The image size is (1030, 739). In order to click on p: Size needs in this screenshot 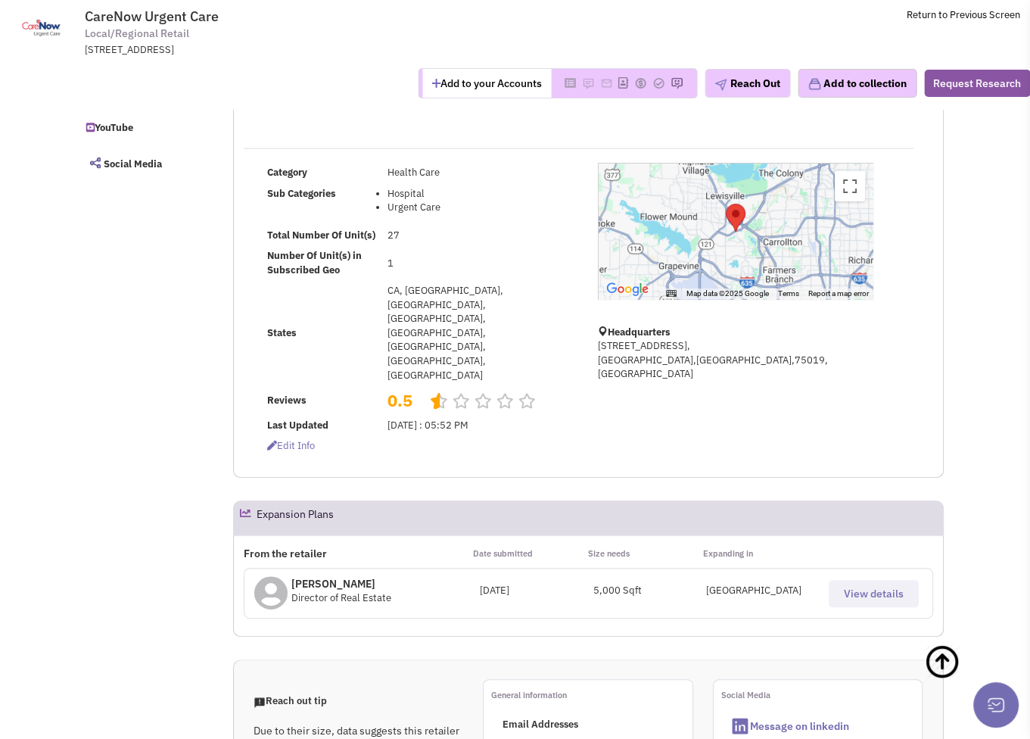, I will do `click(646, 553)`.